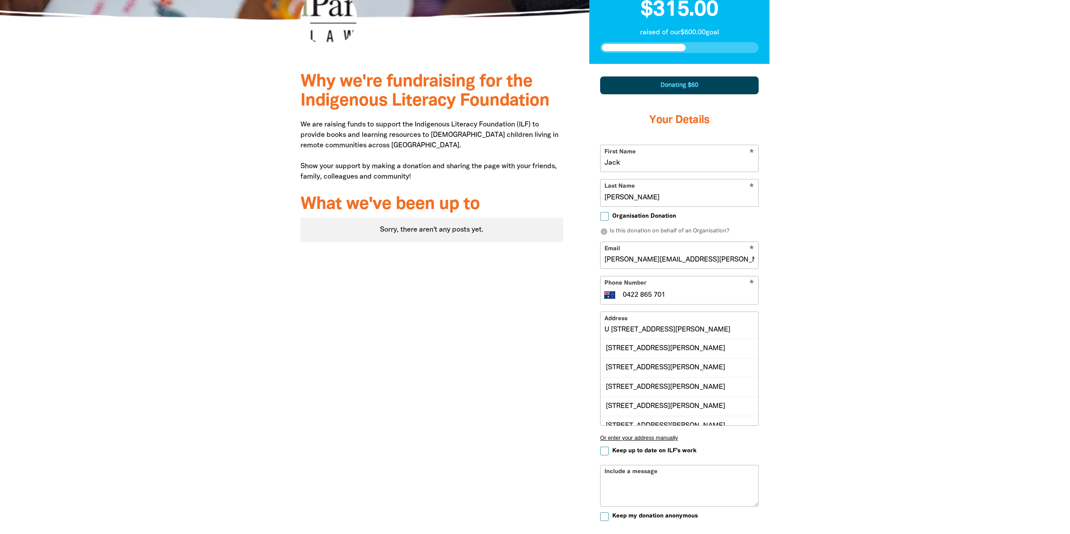 Image resolution: width=1070 pixels, height=534 pixels. Describe the element at coordinates (655, 515) in the screenshot. I see `span: Keep my donation anonymous` at that location.